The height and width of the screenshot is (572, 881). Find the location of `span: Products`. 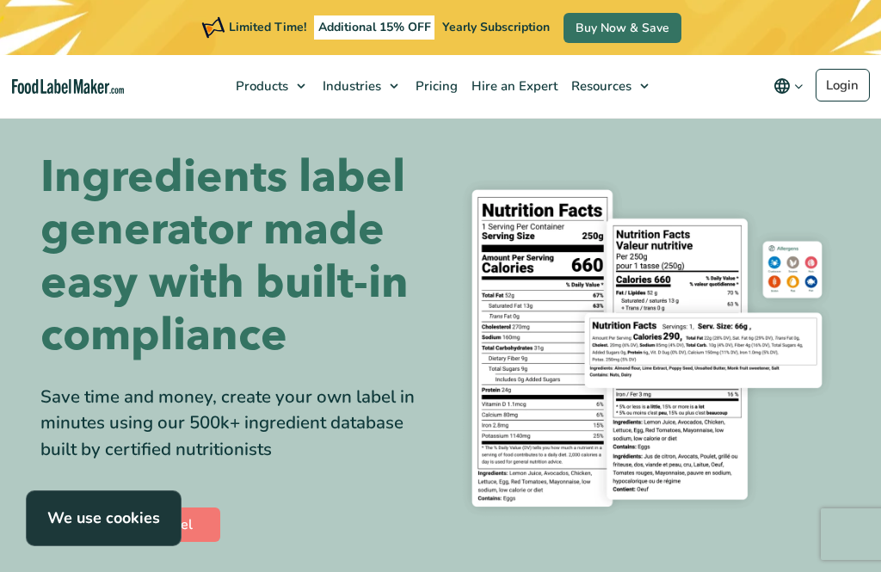

span: Products is located at coordinates (260, 86).